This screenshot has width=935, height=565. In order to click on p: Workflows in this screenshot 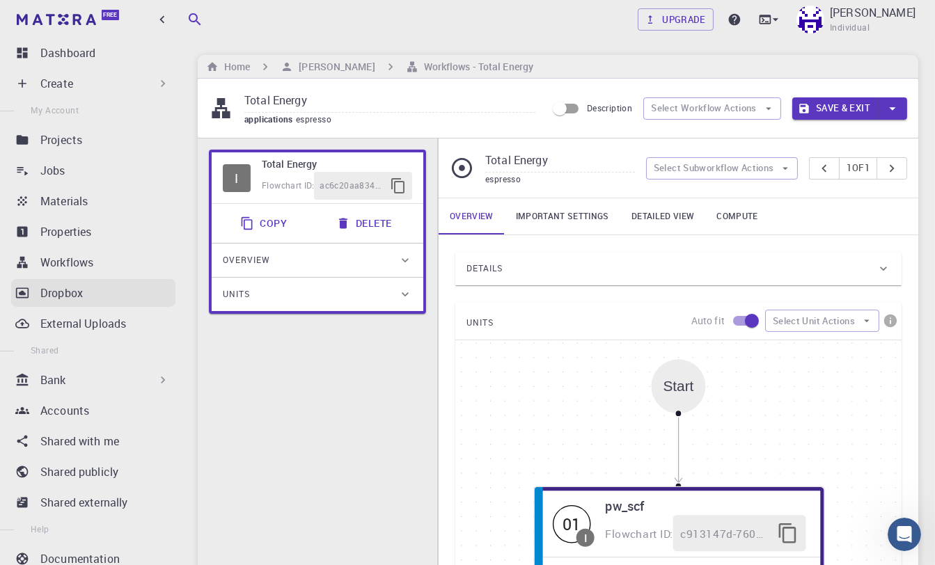, I will do `click(67, 262)`.